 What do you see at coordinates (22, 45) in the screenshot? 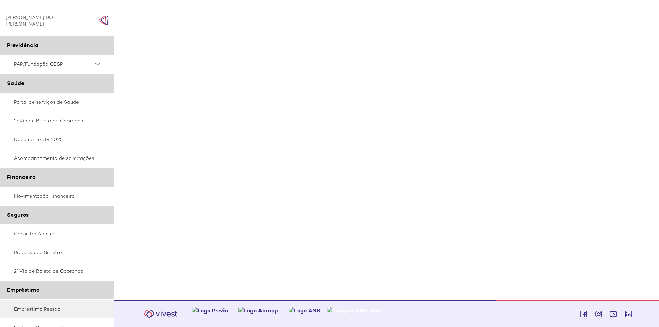
I see `span: Previdência` at bounding box center [22, 45].